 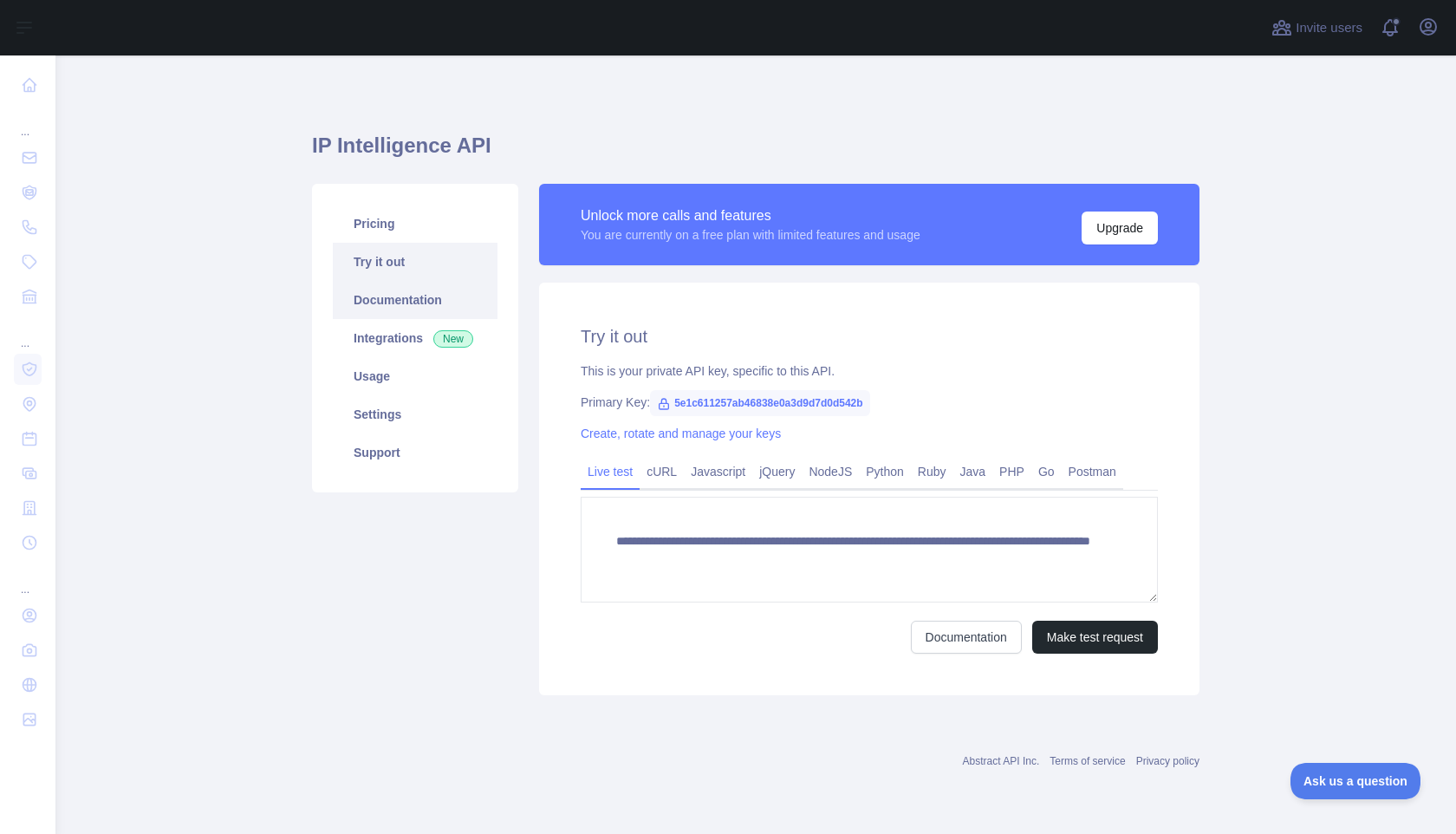 What do you see at coordinates (776, 472) in the screenshot?
I see `a: jQuery` at bounding box center [776, 472].